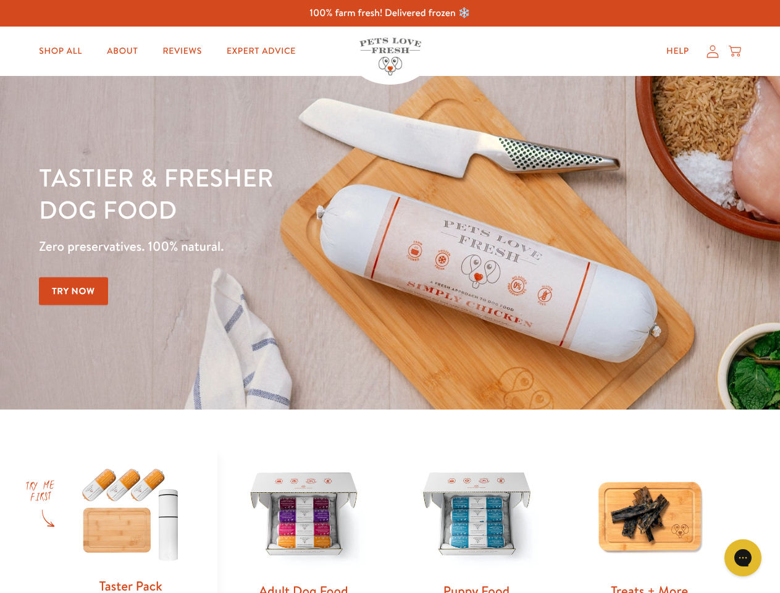 The width and height of the screenshot is (780, 593). I want to click on a: About, so click(122, 51).